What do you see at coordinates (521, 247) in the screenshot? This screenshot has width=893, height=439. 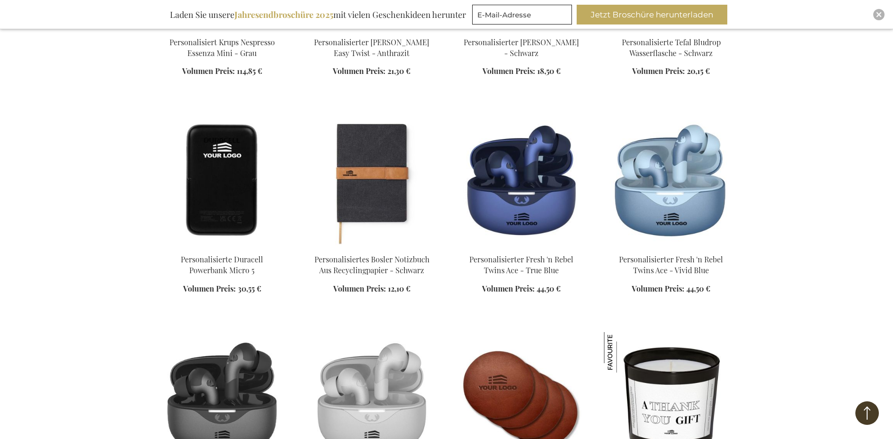 I see `a: Personalised Fresh 'n Rebel Twins Ace - True Blue` at bounding box center [521, 247].